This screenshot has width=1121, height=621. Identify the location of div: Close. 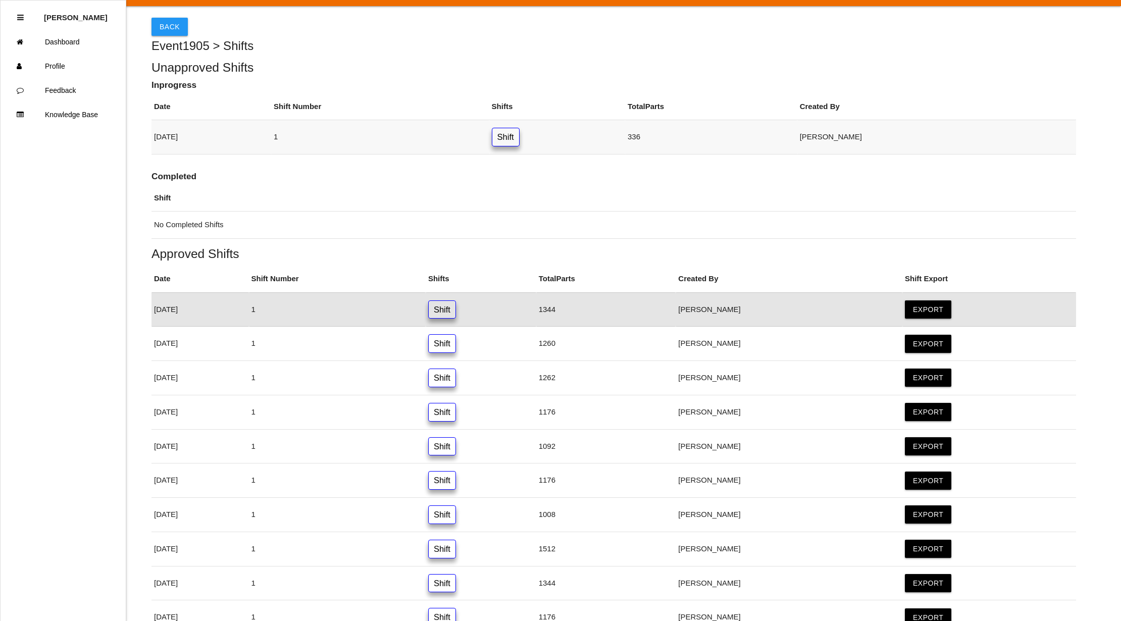
(20, 18).